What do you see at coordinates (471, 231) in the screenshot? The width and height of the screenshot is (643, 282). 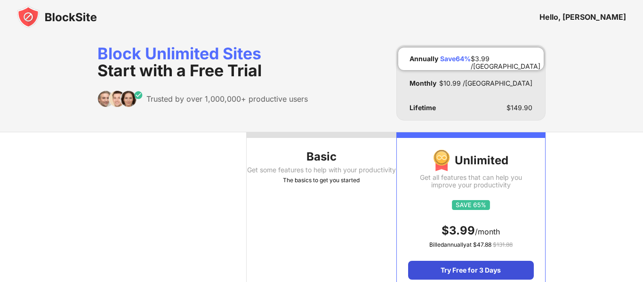 I see `div: /month` at bounding box center [471, 231].